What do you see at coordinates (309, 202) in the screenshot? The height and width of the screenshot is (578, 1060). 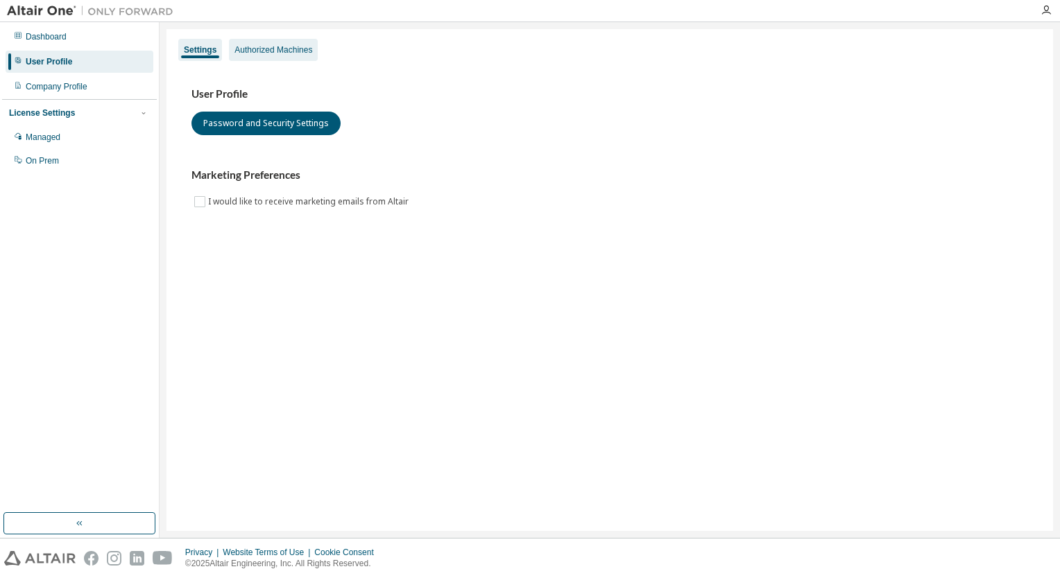 I see `label: I would like to receive marketing emails from Altair` at bounding box center [309, 202].